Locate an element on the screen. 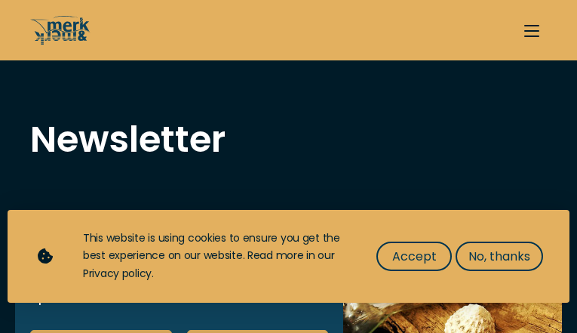  button: No, thanks is located at coordinates (499, 256).